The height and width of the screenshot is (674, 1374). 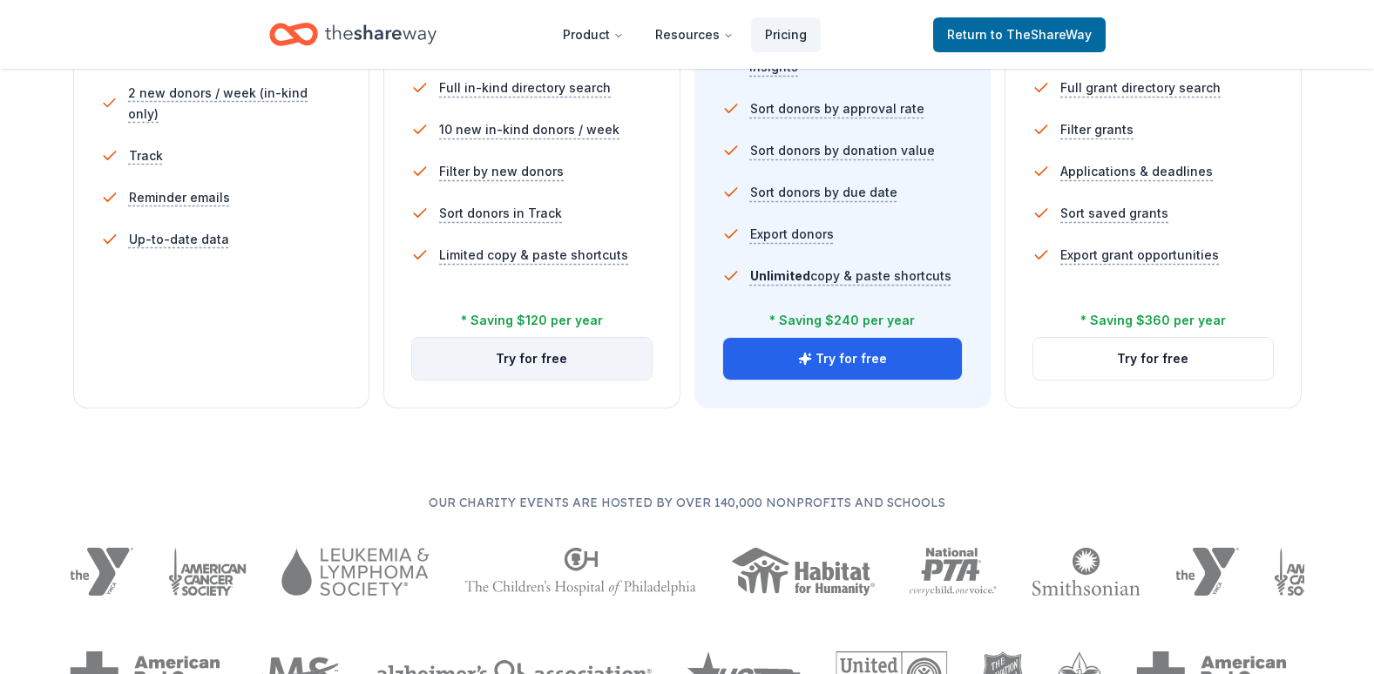 I want to click on span: Sort donors in Track, so click(x=500, y=213).